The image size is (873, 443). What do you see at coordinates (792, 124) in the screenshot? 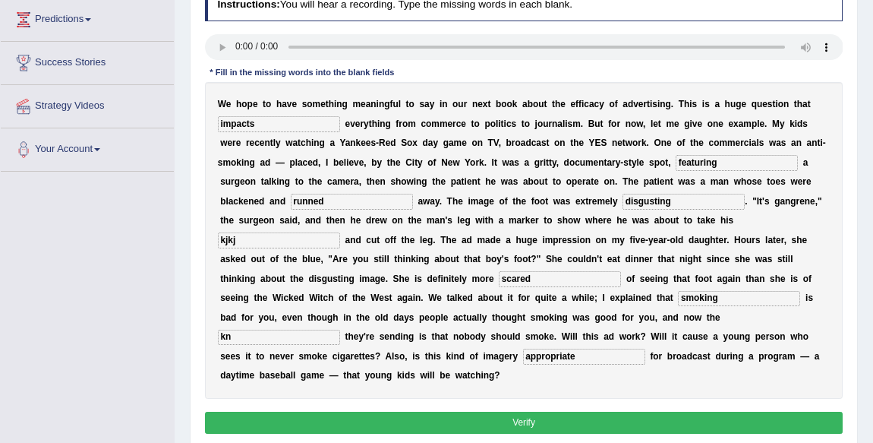
I see `b: k` at bounding box center [792, 124].